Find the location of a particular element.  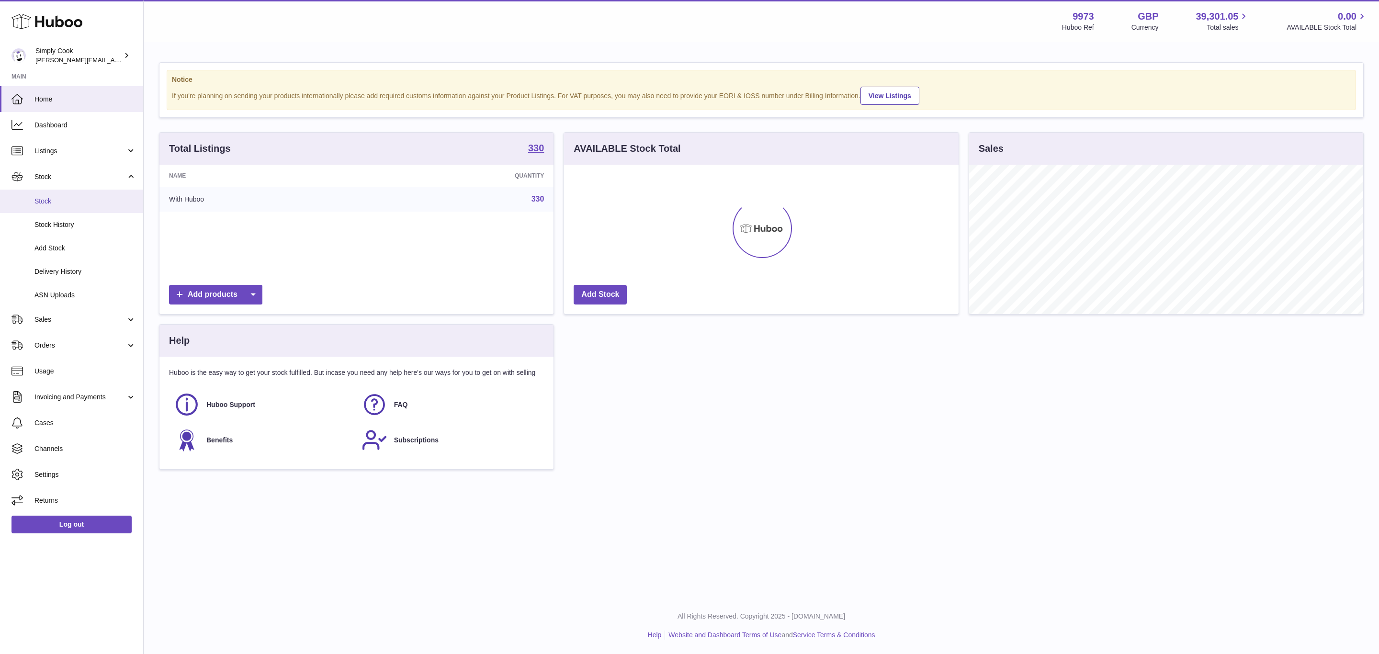

span: Subscriptions is located at coordinates (416, 440).